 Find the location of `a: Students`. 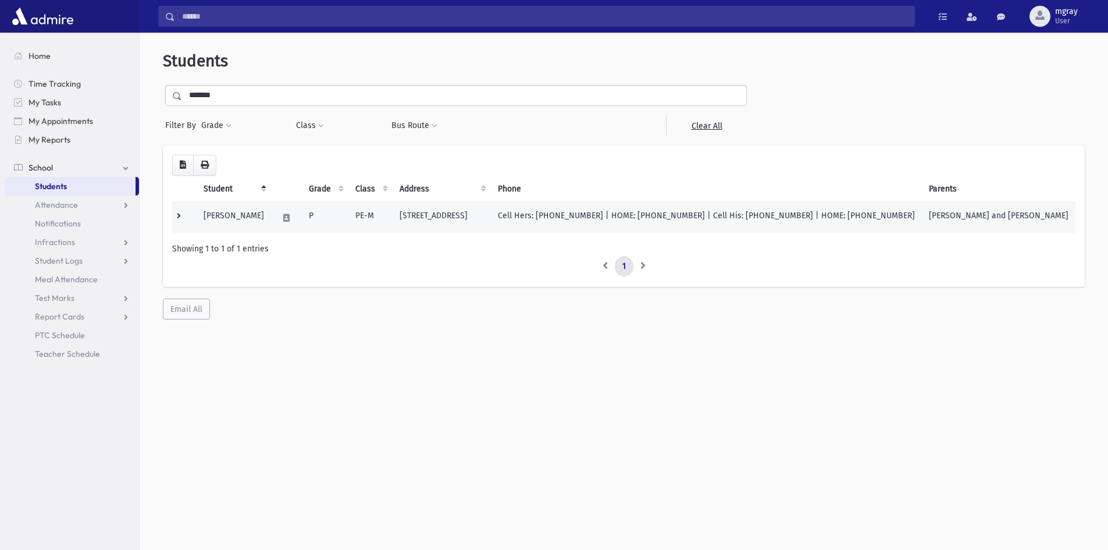

a: Students is located at coordinates (70, 186).